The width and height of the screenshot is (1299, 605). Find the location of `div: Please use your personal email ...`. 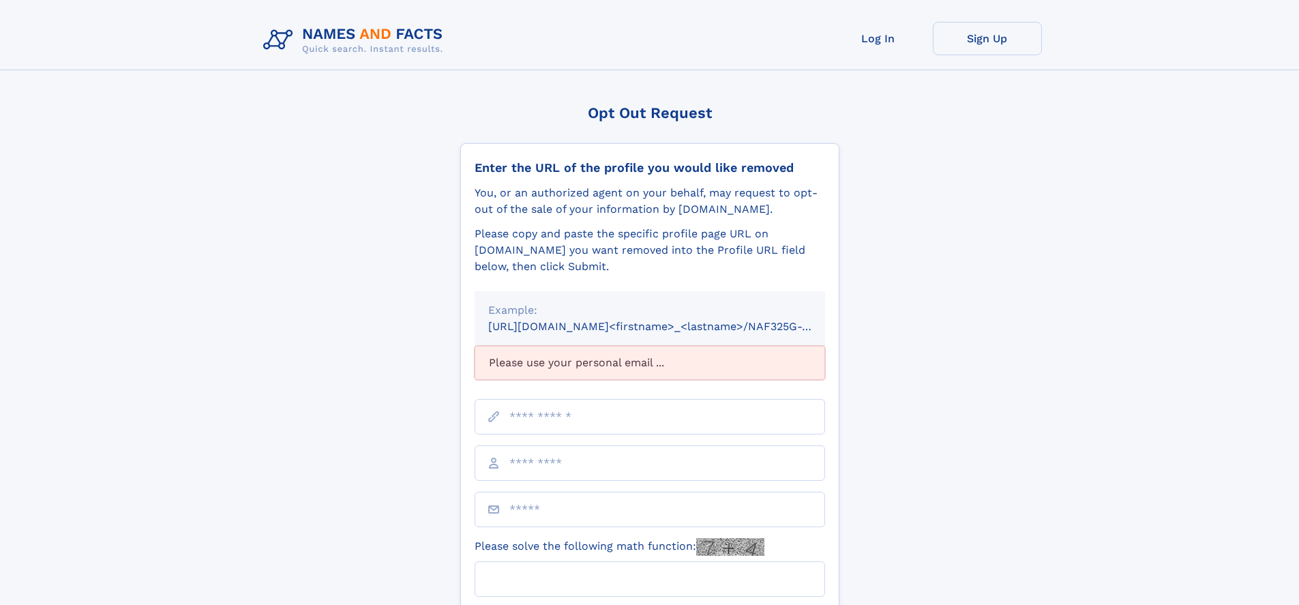

div: Please use your personal email ... is located at coordinates (650, 363).